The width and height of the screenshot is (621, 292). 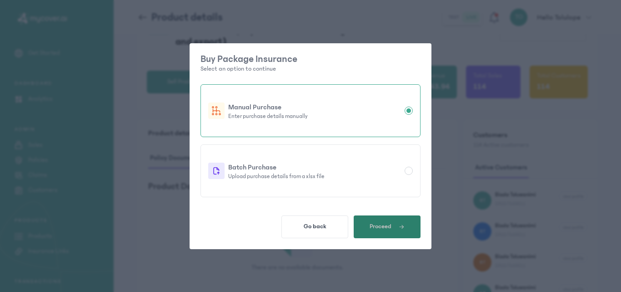 What do you see at coordinates (381, 226) in the screenshot?
I see `span: Proceed` at bounding box center [381, 226].